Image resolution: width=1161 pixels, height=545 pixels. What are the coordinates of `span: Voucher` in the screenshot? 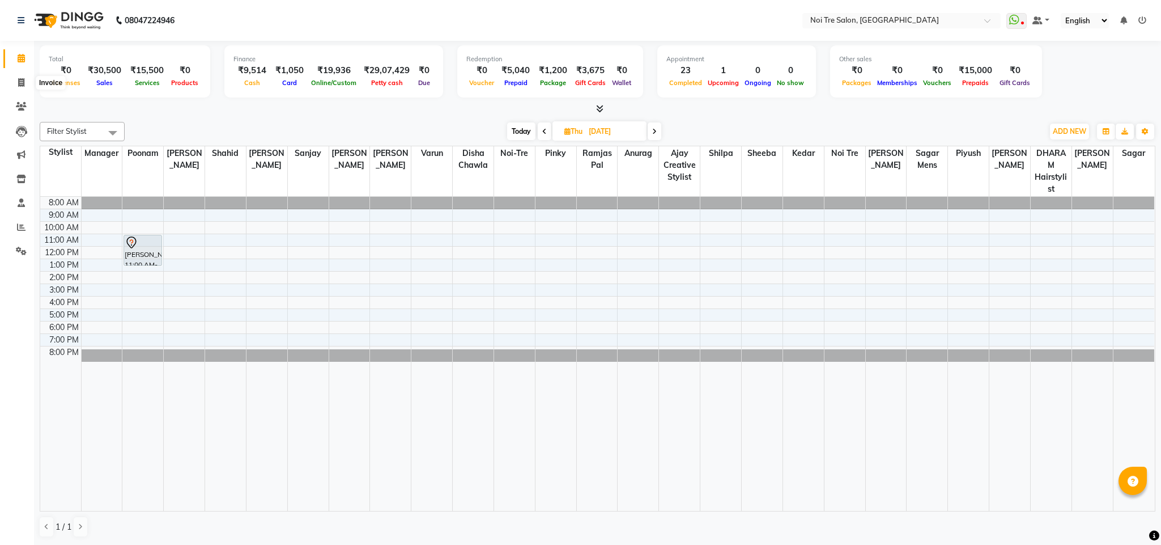 It's located at (482, 83).